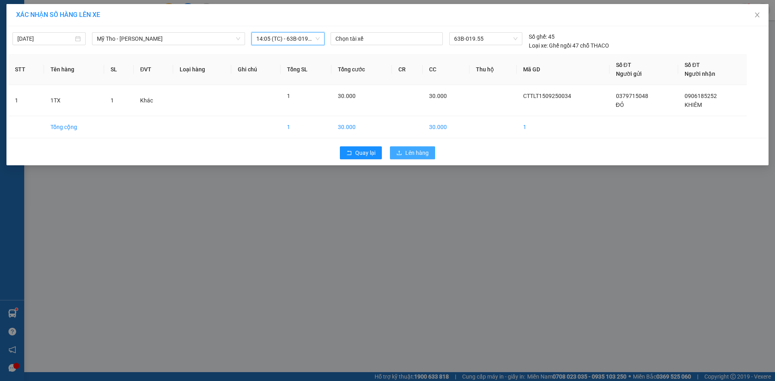 Image resolution: width=775 pixels, height=381 pixels. I want to click on span: upload, so click(399, 153).